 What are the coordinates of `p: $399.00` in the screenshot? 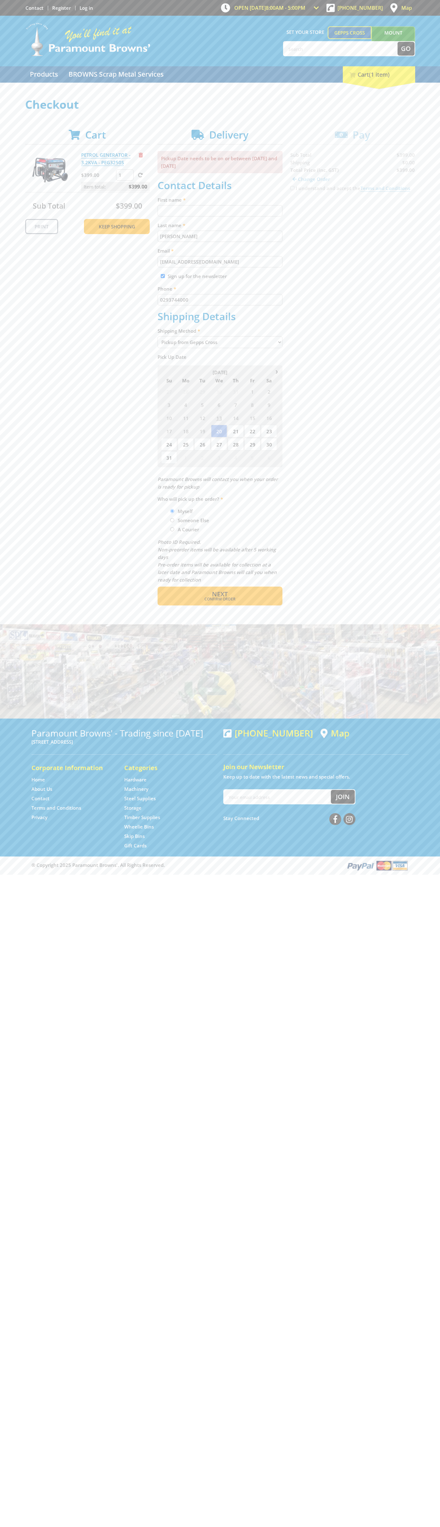 It's located at (98, 175).